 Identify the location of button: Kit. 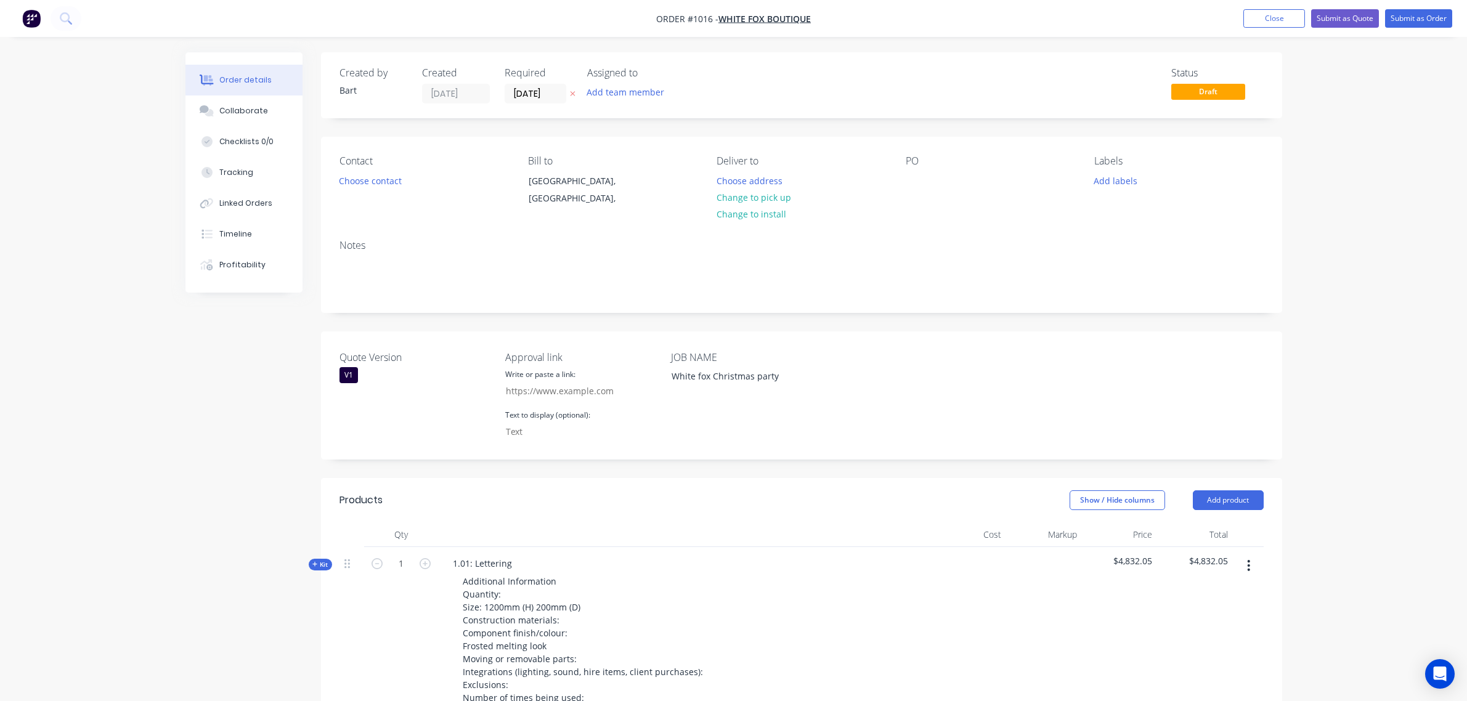
(320, 565).